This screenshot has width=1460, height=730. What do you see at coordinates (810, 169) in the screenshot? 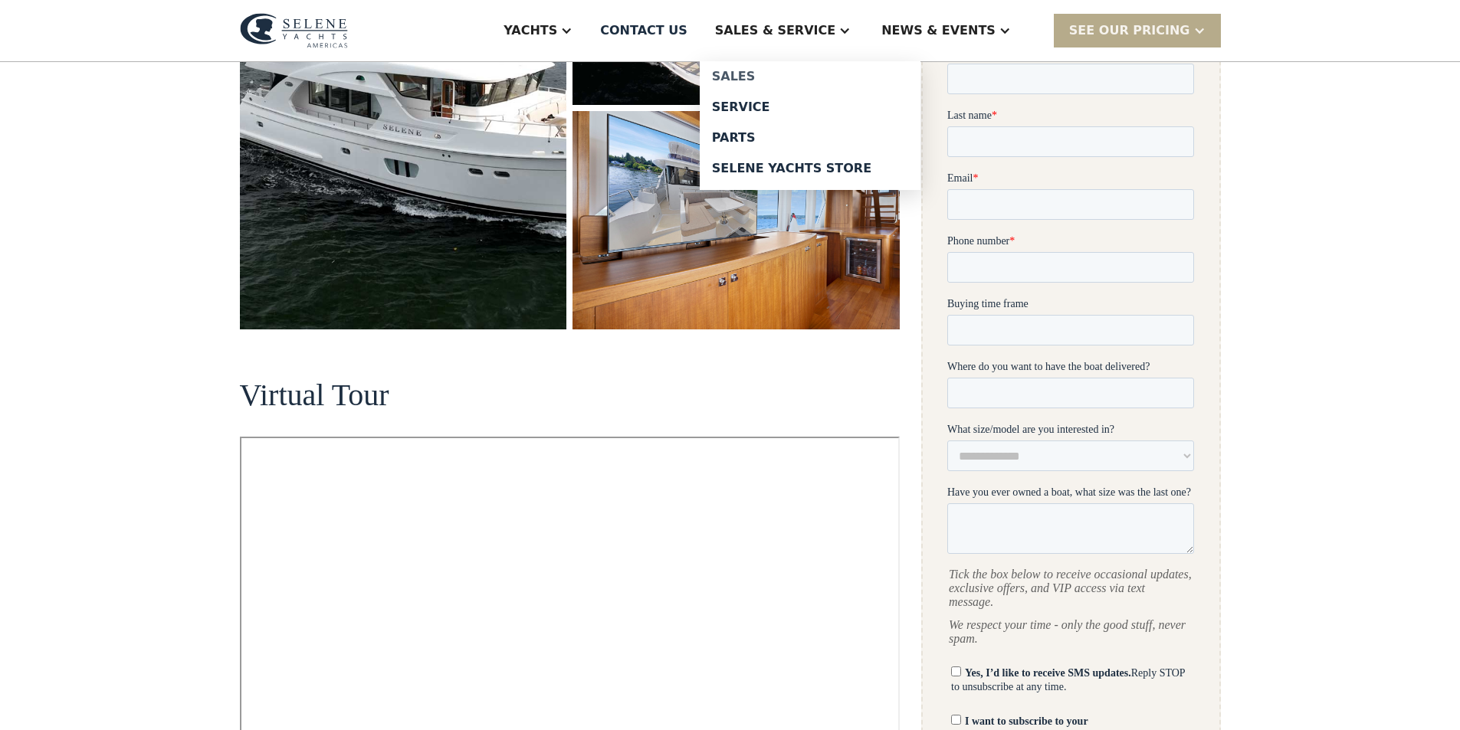
I see `a: Selene Yachts Store` at bounding box center [810, 169].